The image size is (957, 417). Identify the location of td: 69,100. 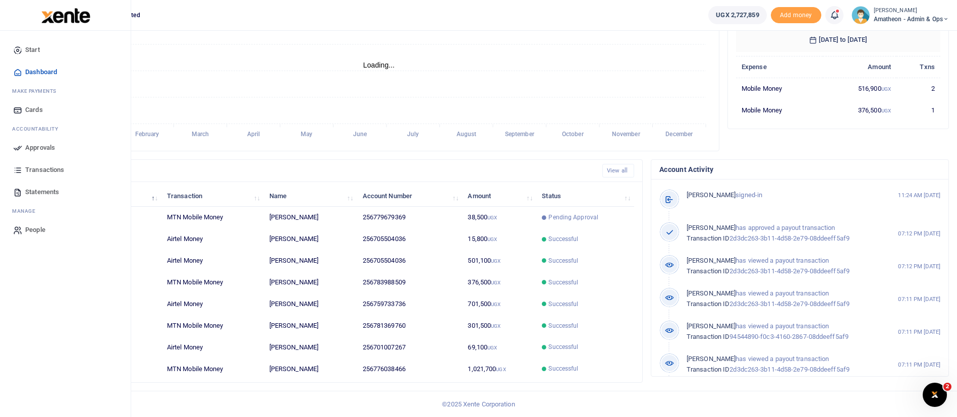
(499, 347).